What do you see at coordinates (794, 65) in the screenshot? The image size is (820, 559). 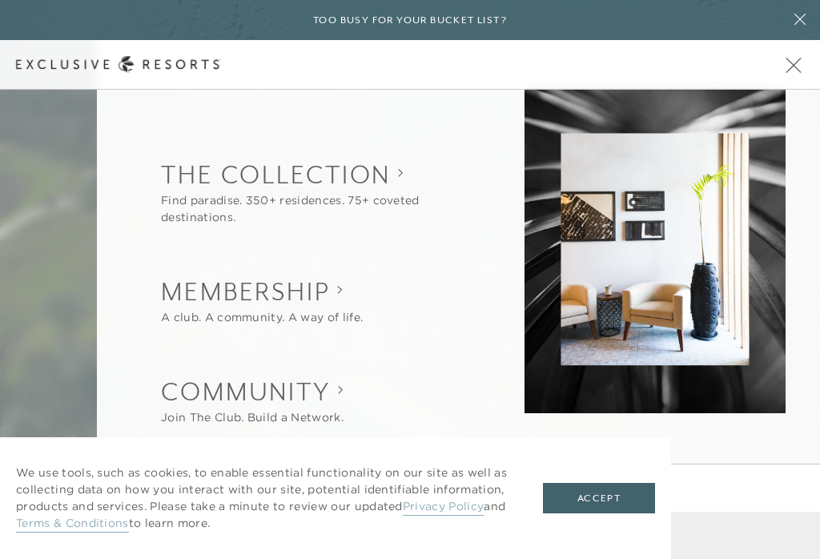 I see `button: Open navigation` at bounding box center [794, 65].